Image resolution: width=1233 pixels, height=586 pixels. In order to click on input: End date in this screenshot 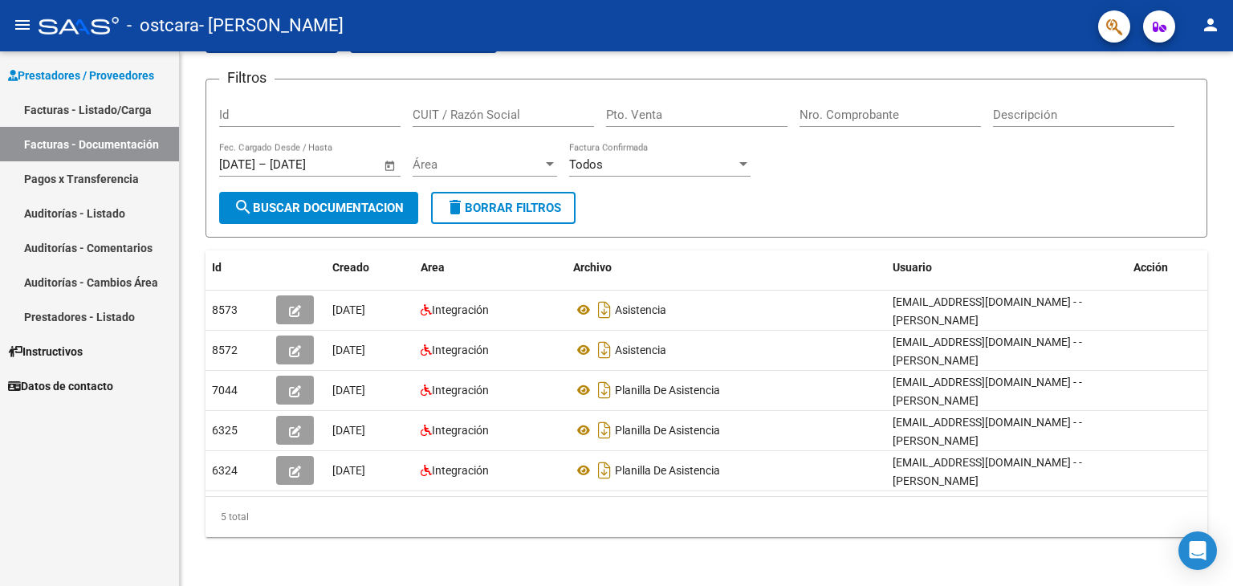, I will do `click(308, 165)`.